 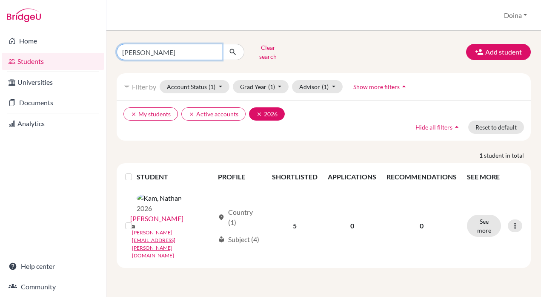 I want to click on button: Add student, so click(x=499, y=52).